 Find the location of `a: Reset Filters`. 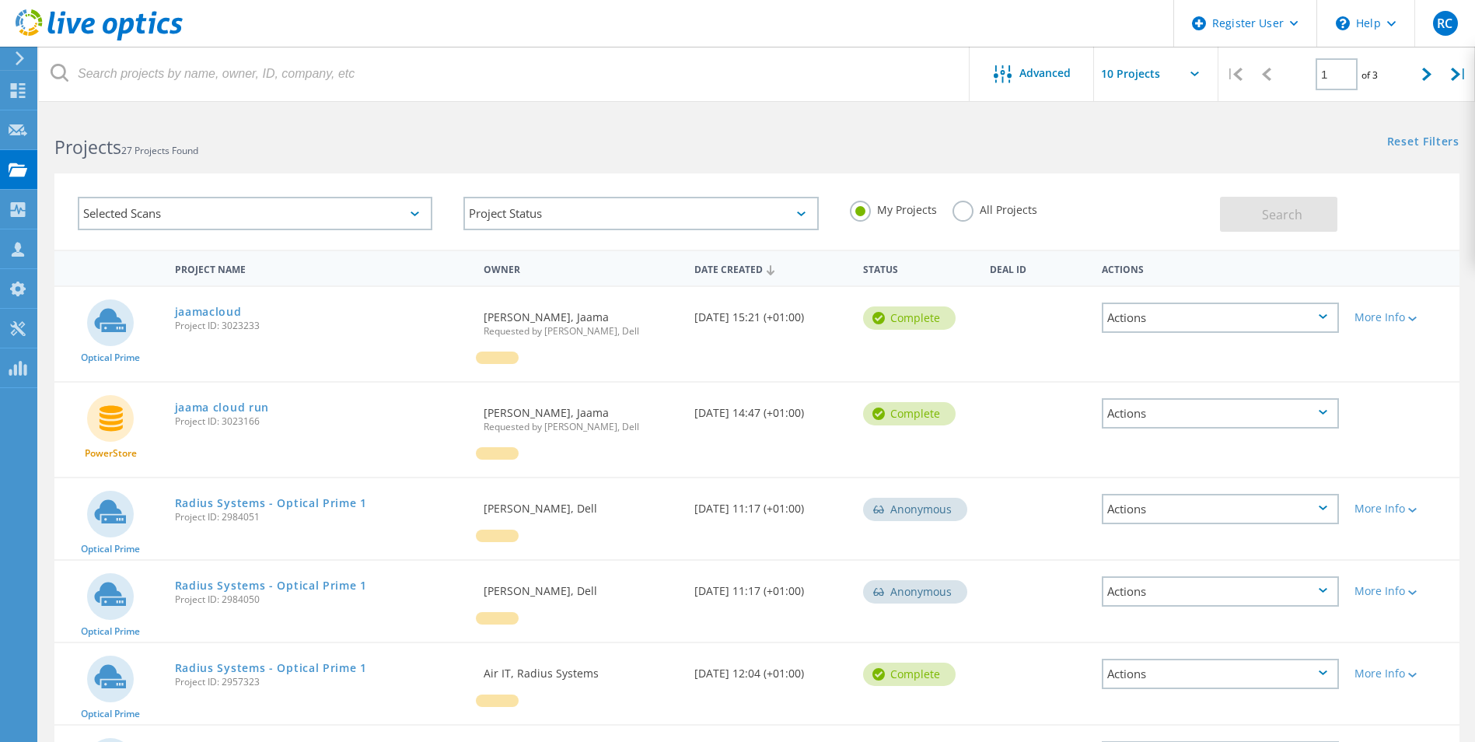

a: Reset Filters is located at coordinates (1422, 142).